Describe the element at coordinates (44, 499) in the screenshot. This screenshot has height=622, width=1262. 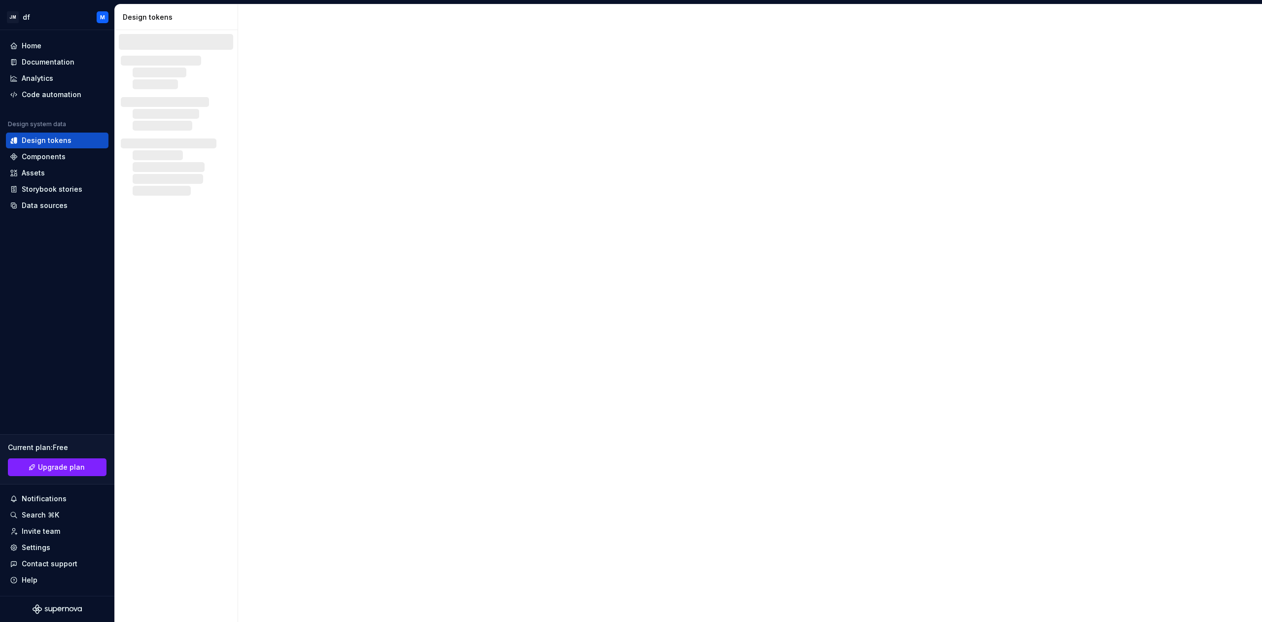
I see `div: Notifications` at that location.